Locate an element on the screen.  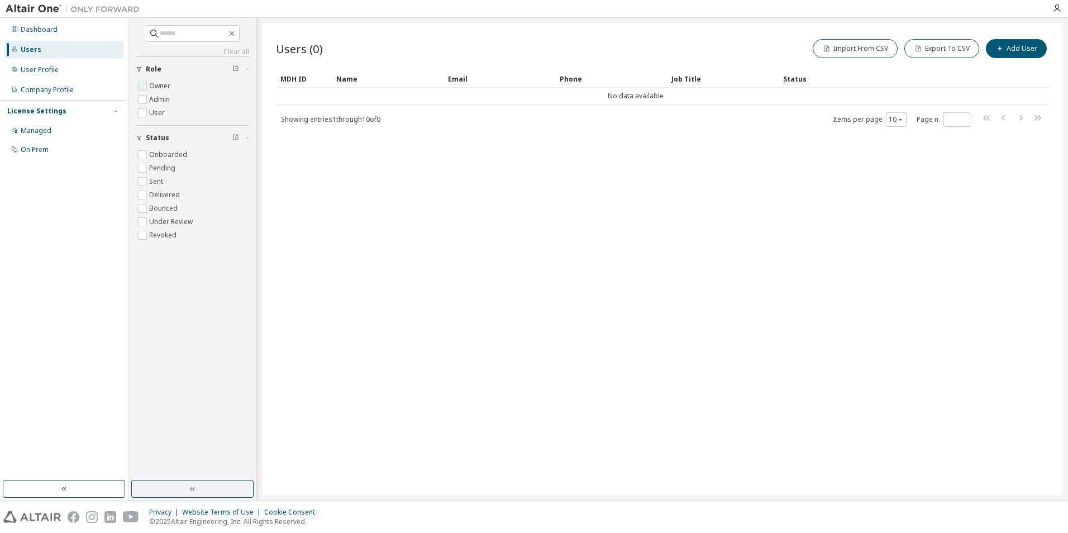
div: Company Profile is located at coordinates (47, 90).